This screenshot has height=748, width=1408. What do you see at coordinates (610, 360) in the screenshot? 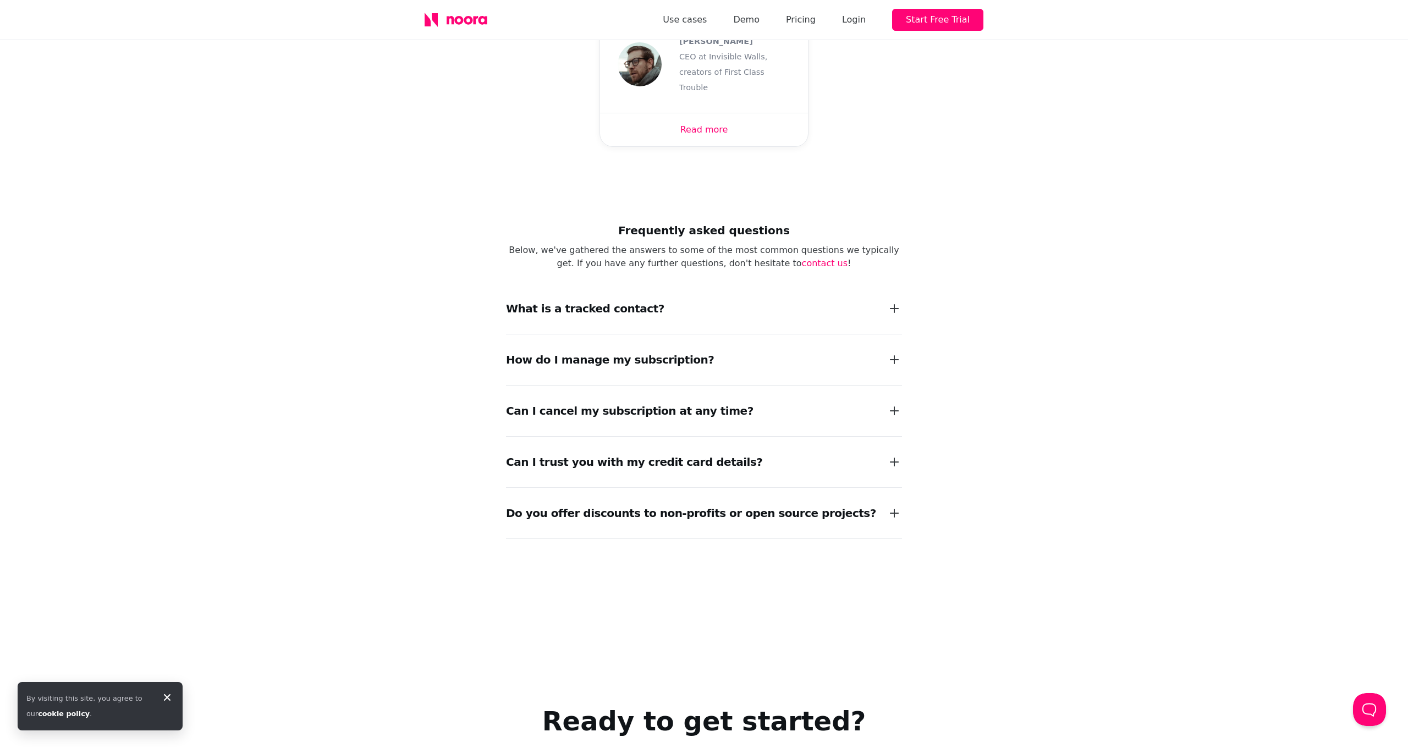
I see `div: How do I manage my subscription?` at bounding box center [610, 360].